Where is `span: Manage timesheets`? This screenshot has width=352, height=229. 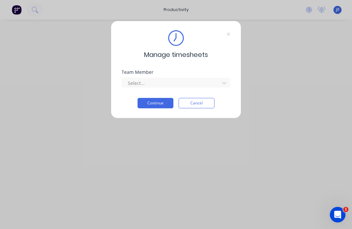
span: Manage timesheets is located at coordinates (176, 55).